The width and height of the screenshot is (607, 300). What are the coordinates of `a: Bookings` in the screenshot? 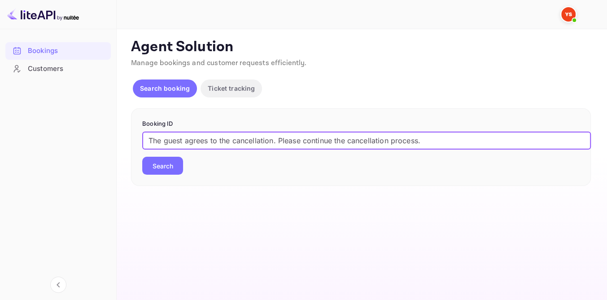 It's located at (58, 50).